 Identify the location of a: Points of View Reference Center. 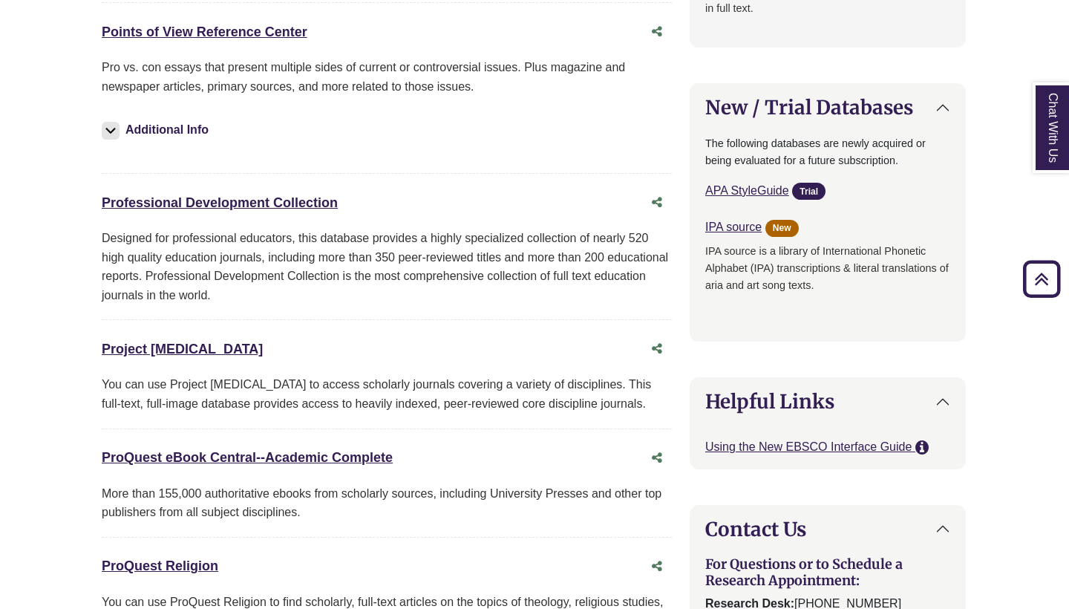
(204, 32).